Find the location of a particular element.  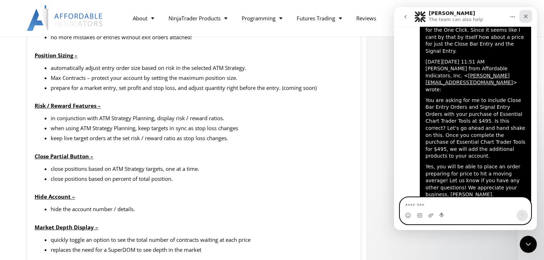

a: NinjaTrader Products is located at coordinates (198, 18).